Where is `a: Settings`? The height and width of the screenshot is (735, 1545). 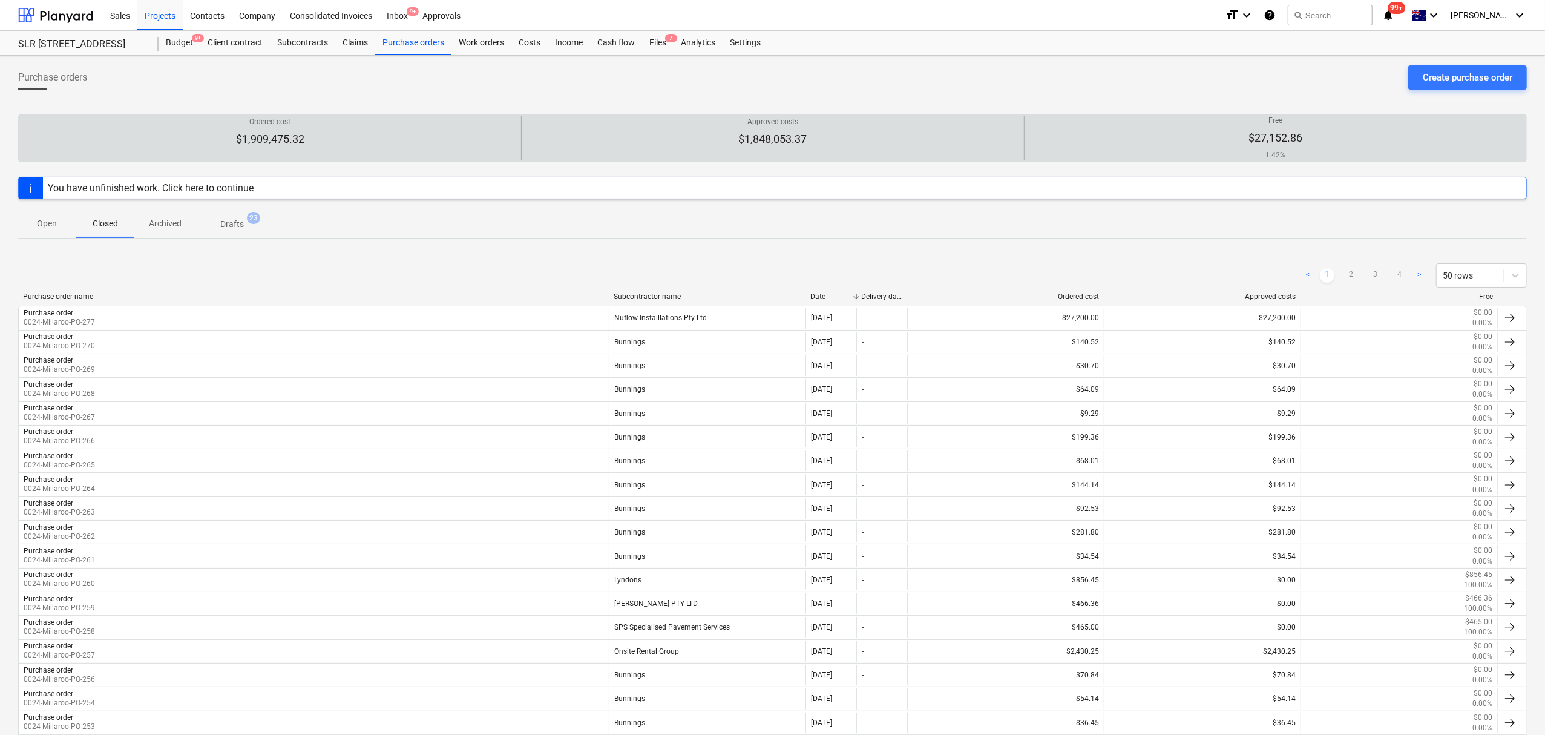
a: Settings is located at coordinates (745, 43).